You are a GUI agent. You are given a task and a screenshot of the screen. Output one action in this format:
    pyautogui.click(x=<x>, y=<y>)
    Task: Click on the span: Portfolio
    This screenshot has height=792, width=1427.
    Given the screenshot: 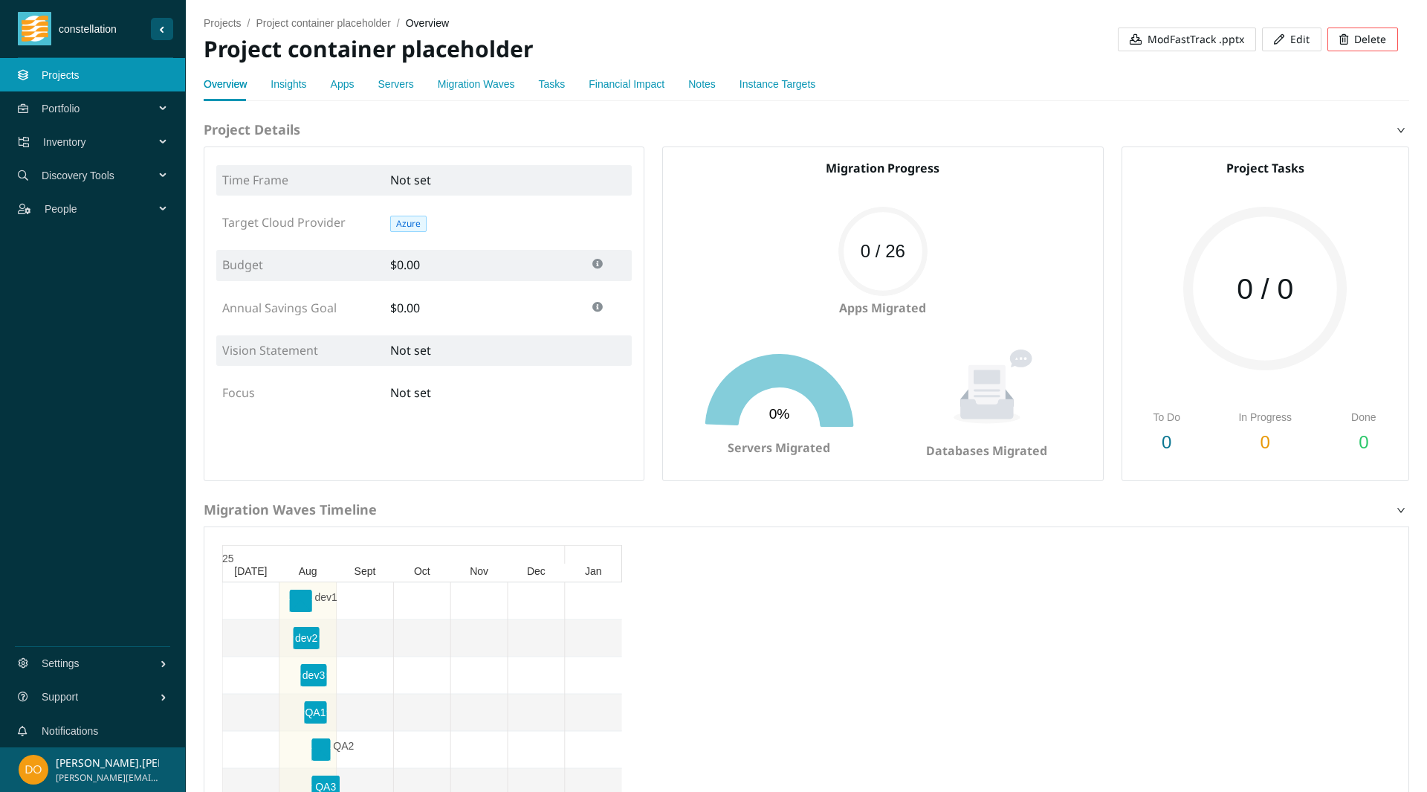 What is the action you would take?
    pyautogui.click(x=101, y=109)
    